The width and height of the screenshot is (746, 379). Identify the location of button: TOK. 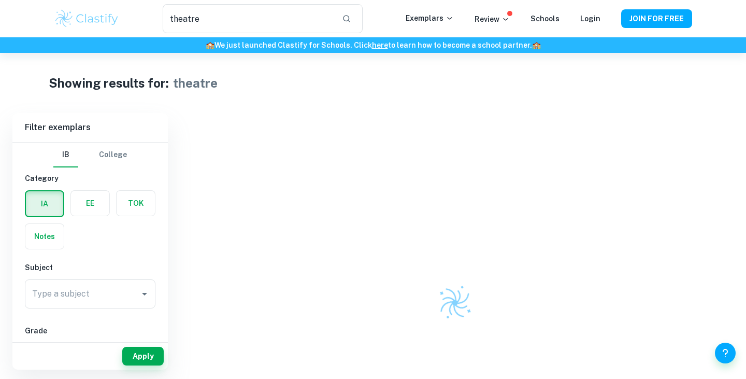
(136, 203).